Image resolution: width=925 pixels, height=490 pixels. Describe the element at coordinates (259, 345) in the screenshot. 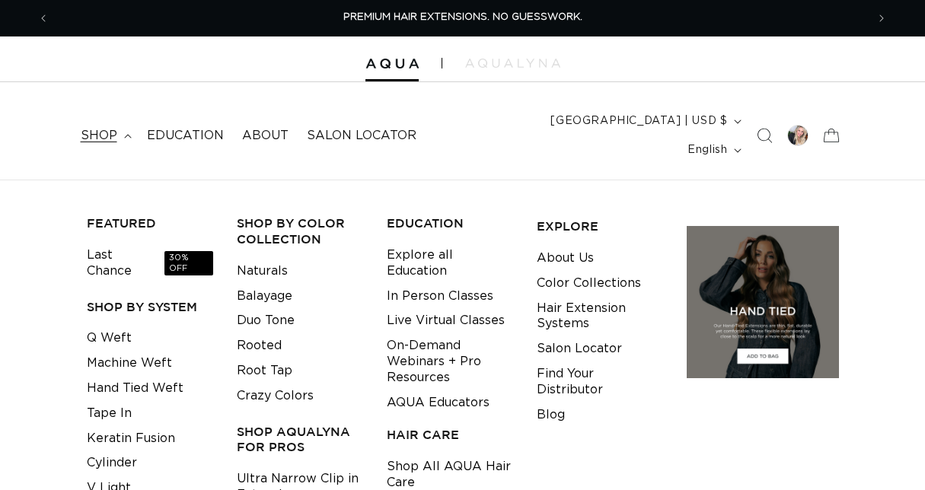

I see `a: Rooted` at that location.